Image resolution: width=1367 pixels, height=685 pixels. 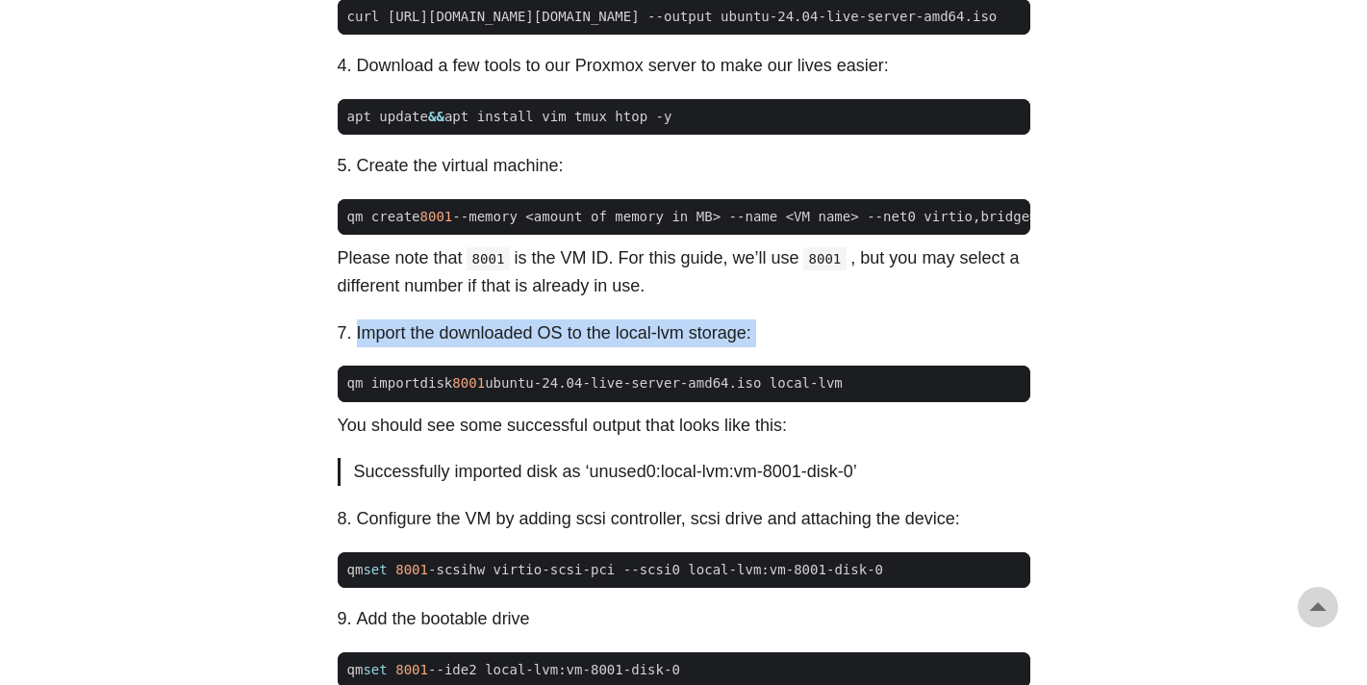 I want to click on li: Add the bootable drive, so click(x=694, y=619).